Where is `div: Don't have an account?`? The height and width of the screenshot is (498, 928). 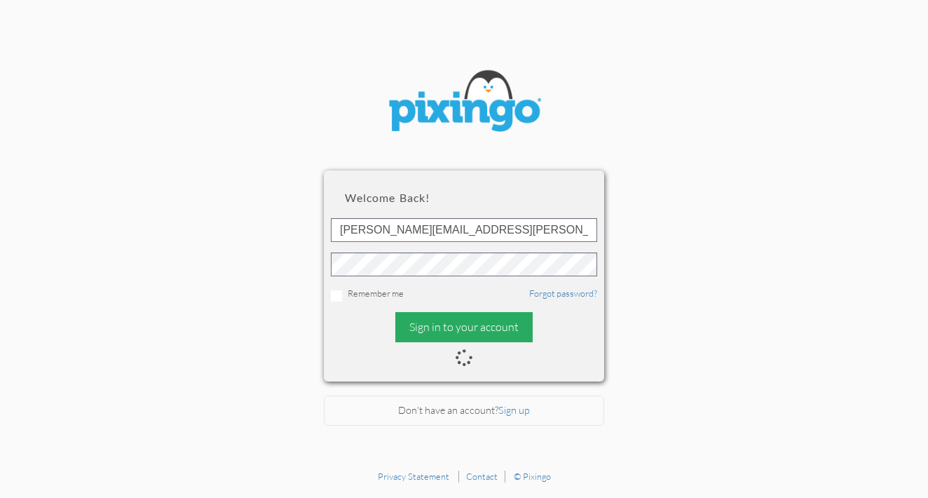
div: Don't have an account? is located at coordinates (464, 410).